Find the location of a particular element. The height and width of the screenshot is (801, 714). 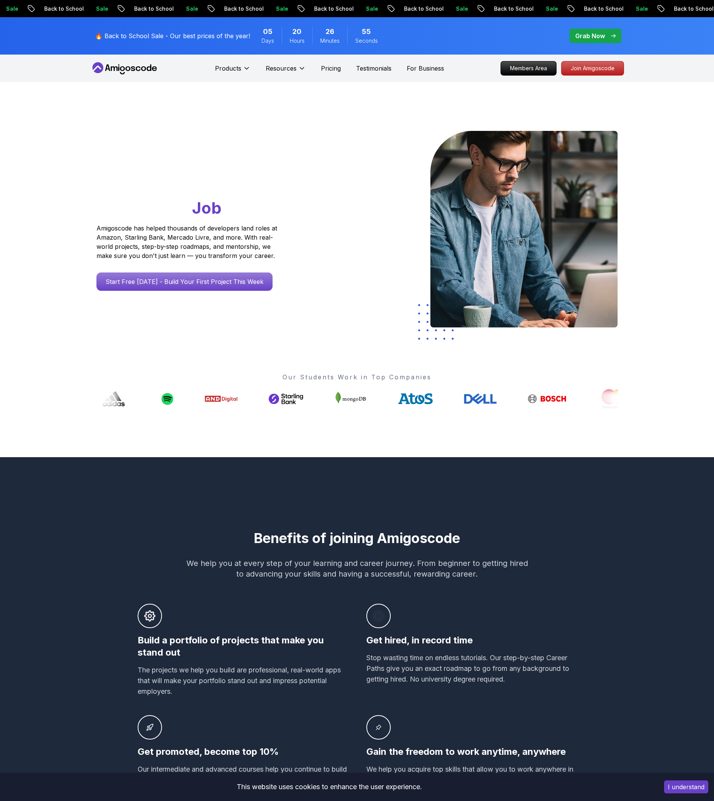

span: Minutes is located at coordinates (330, 41).